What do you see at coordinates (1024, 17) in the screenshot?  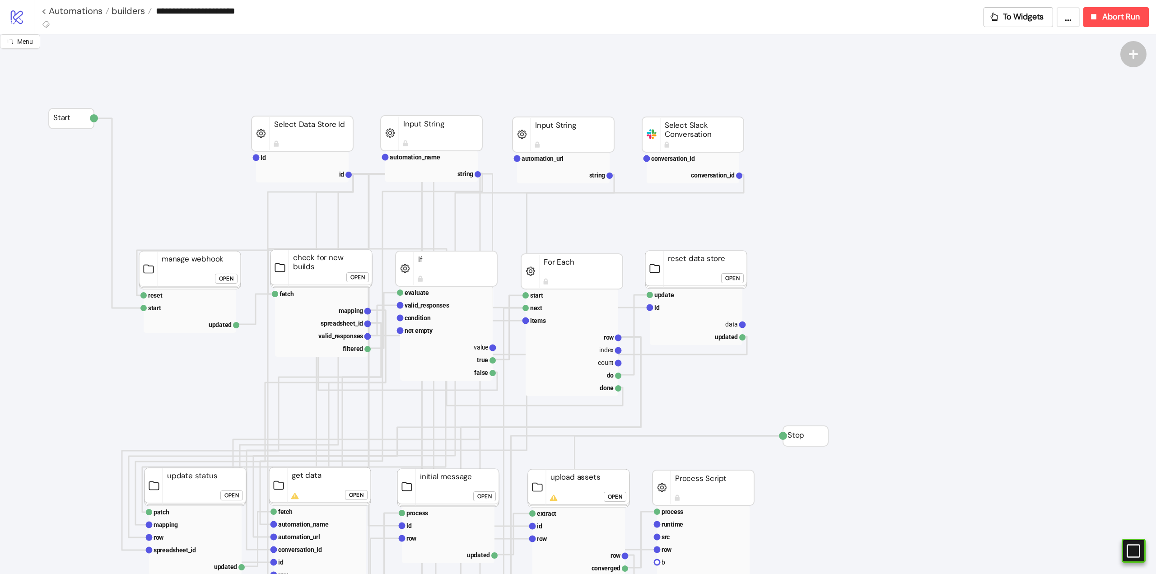 I see `span: To Widgets` at bounding box center [1024, 17].